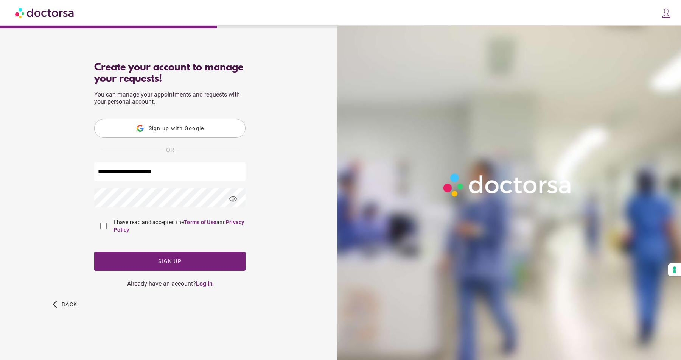  I want to click on button: Your consent preferences for tracking technologies, so click(675, 270).